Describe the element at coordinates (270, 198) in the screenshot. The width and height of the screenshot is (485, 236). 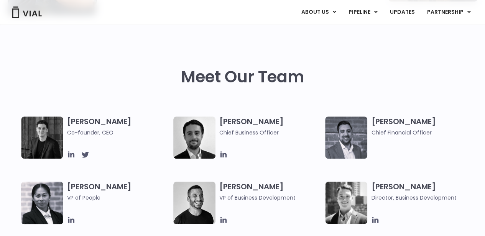
I see `span: VP of Business Development` at that location.